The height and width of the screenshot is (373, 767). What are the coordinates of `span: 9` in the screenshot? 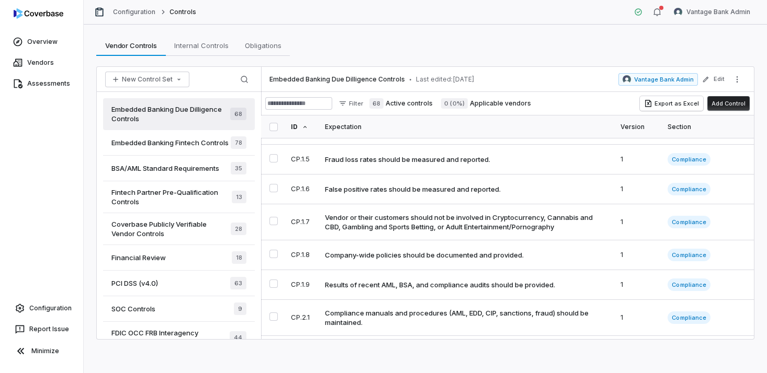 It's located at (240, 309).